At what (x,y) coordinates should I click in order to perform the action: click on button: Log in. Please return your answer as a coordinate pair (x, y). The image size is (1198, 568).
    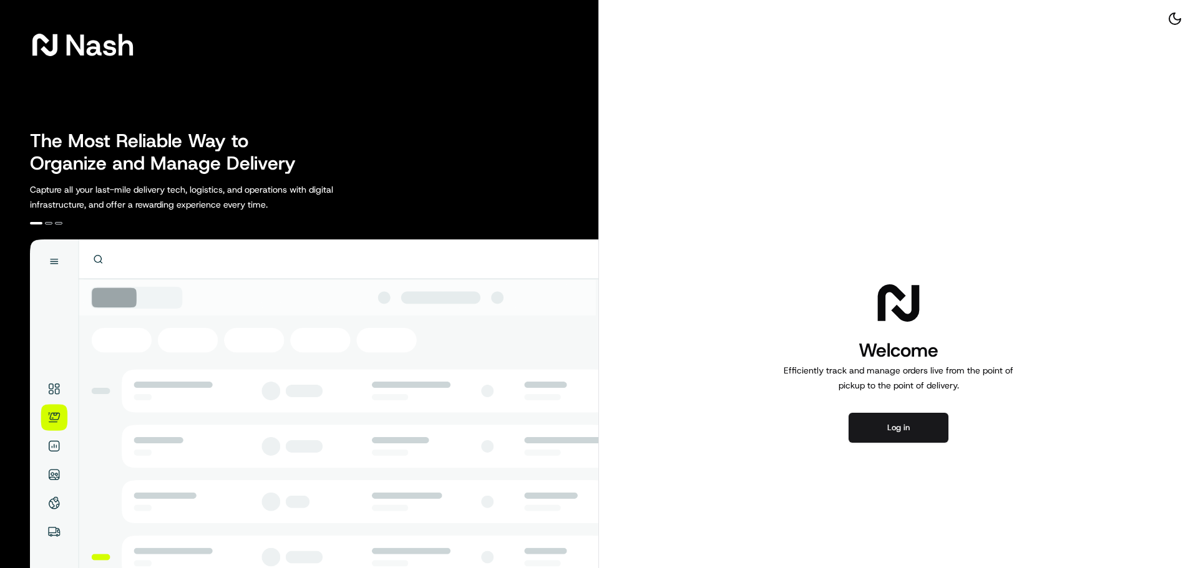
    Looking at the image, I should click on (898, 428).